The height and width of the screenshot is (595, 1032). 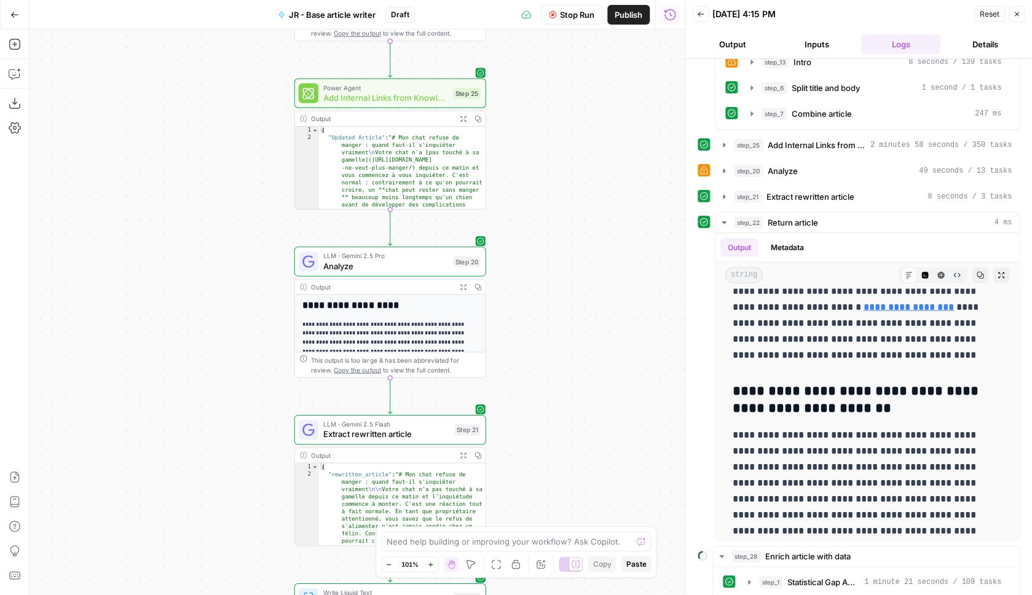 What do you see at coordinates (867, 171) in the screenshot?
I see `button: 49 seconds / 13 tasks` at bounding box center [867, 171].